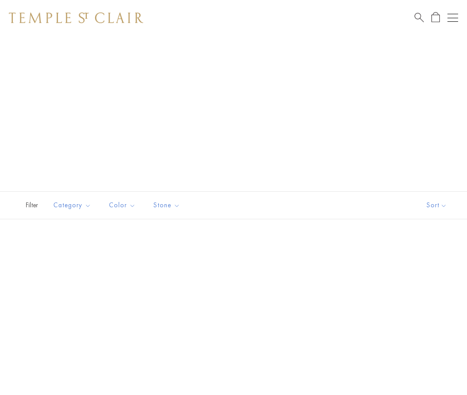  Describe the element at coordinates (168, 205) in the screenshot. I see `span: Stone` at that location.